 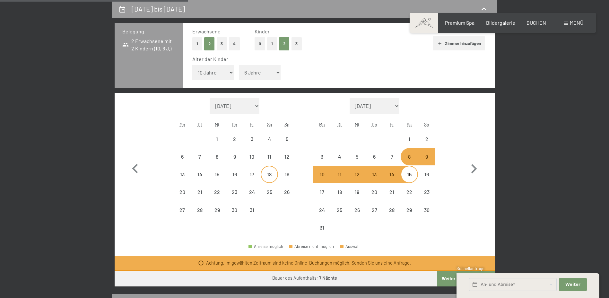 What do you see at coordinates (573, 285) in the screenshot?
I see `button: Weiter` at bounding box center [573, 285].